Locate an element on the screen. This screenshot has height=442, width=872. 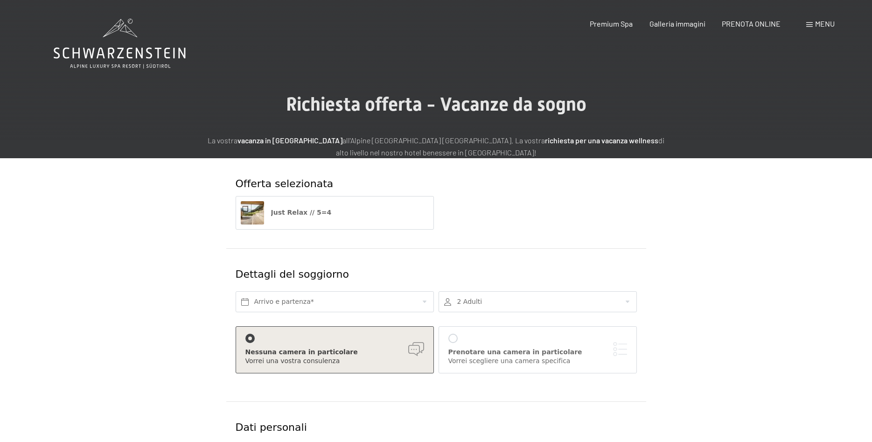
div: Vorrei scegliere una camera specifica is located at coordinates (538, 361).